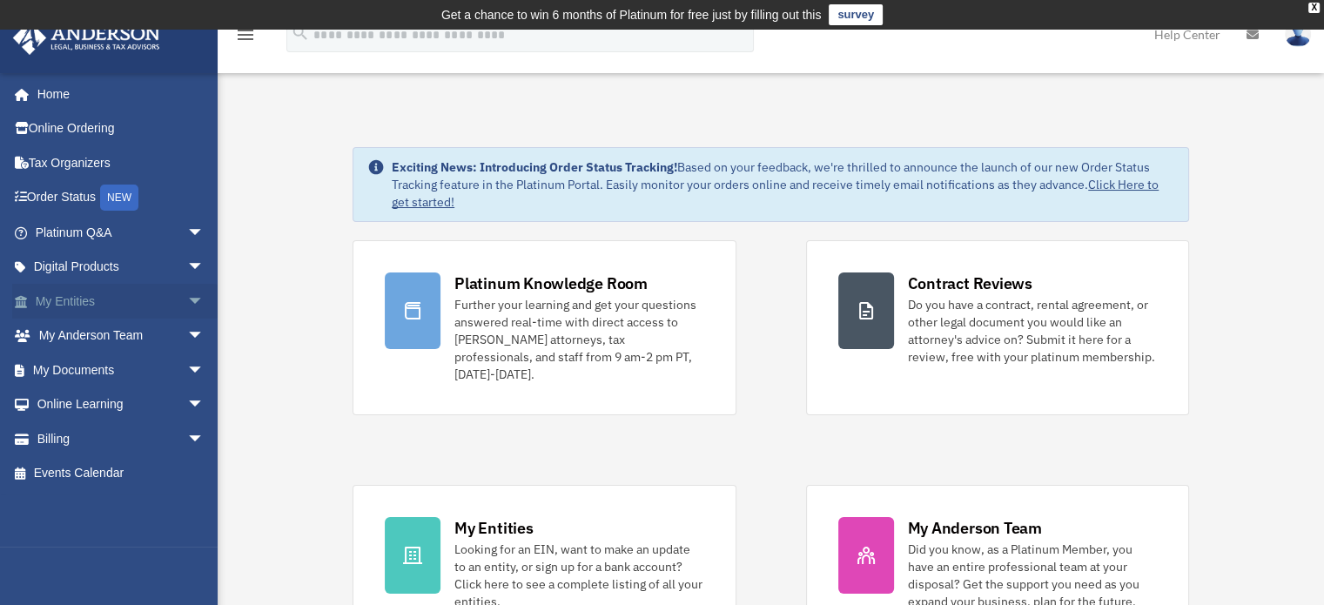  What do you see at coordinates (494, 528) in the screenshot?
I see `div: My Entities` at bounding box center [494, 528].